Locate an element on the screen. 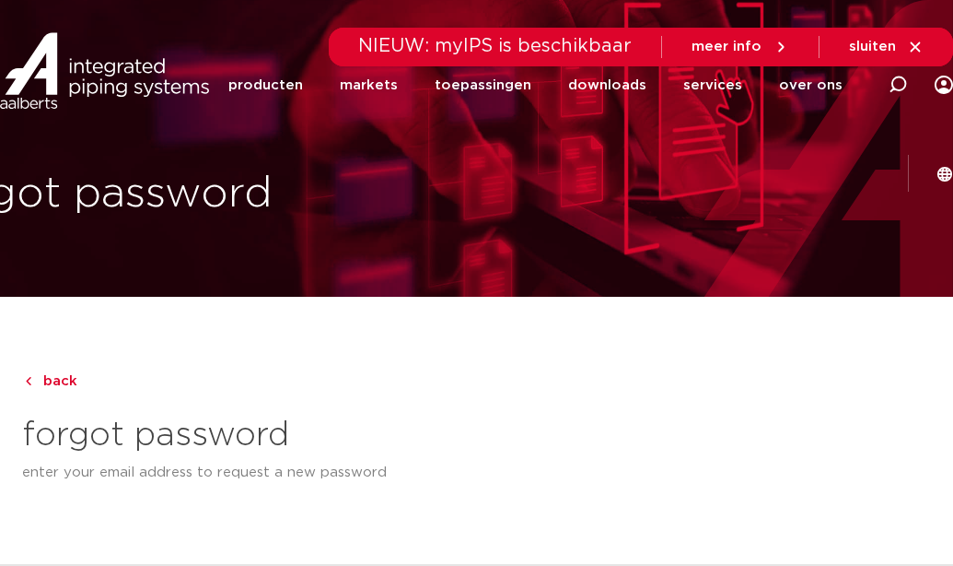  p: enter your email address to request a new password is located at coordinates (243, 502).